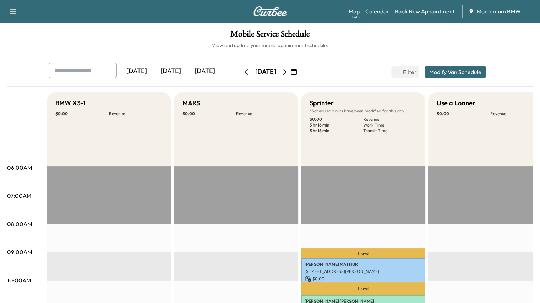  What do you see at coordinates (377, 11) in the screenshot?
I see `a: Calendar` at bounding box center [377, 11].